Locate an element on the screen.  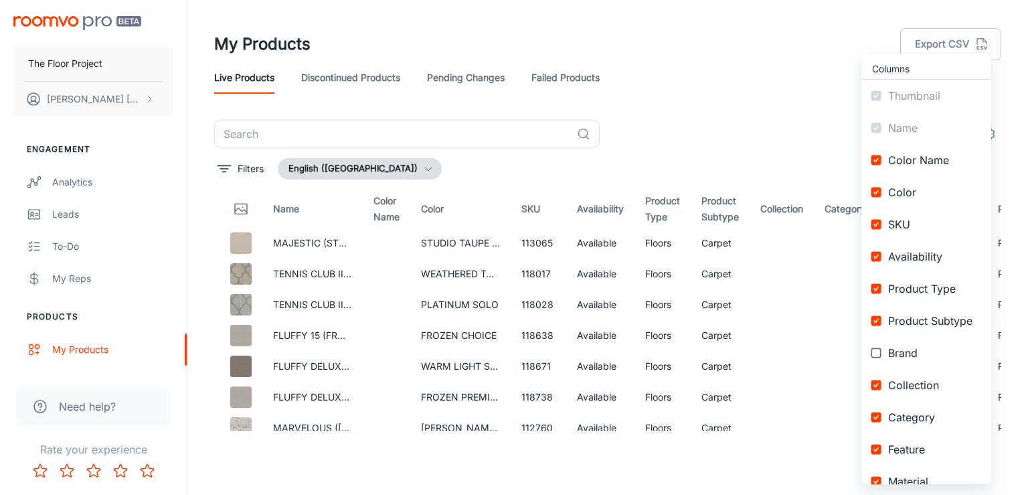
span: Color is located at coordinates (934, 192).